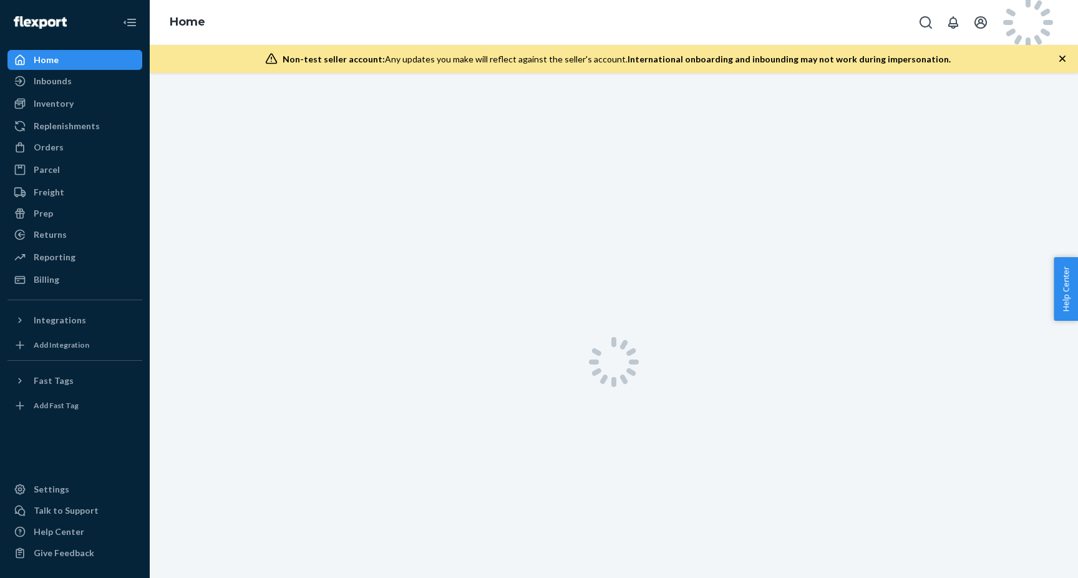 Image resolution: width=1078 pixels, height=578 pixels. I want to click on div: Inbounds, so click(52, 81).